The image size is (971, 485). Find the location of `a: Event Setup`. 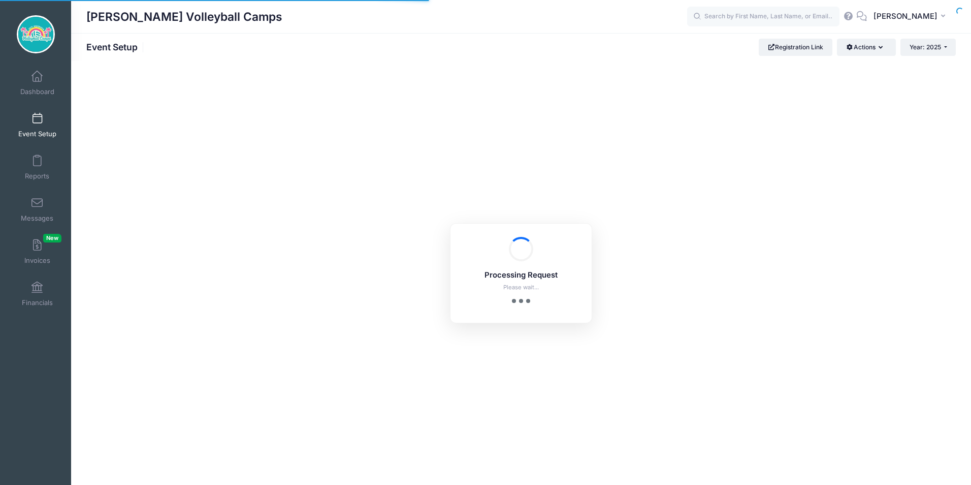

a: Event Setup is located at coordinates (37, 125).